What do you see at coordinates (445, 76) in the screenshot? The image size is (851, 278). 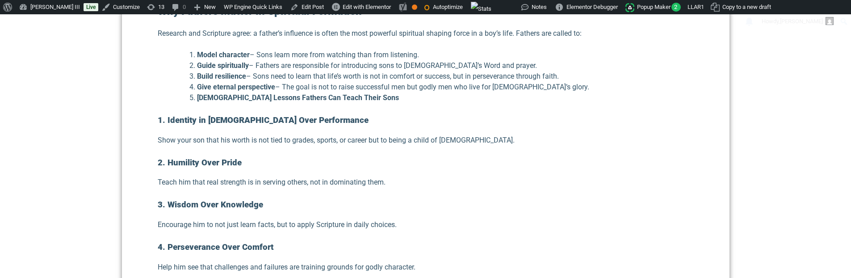 I see `li: – Sons need to learn that life’s worth is not in comfort or success, but in perseverance through ...` at bounding box center [445, 76].